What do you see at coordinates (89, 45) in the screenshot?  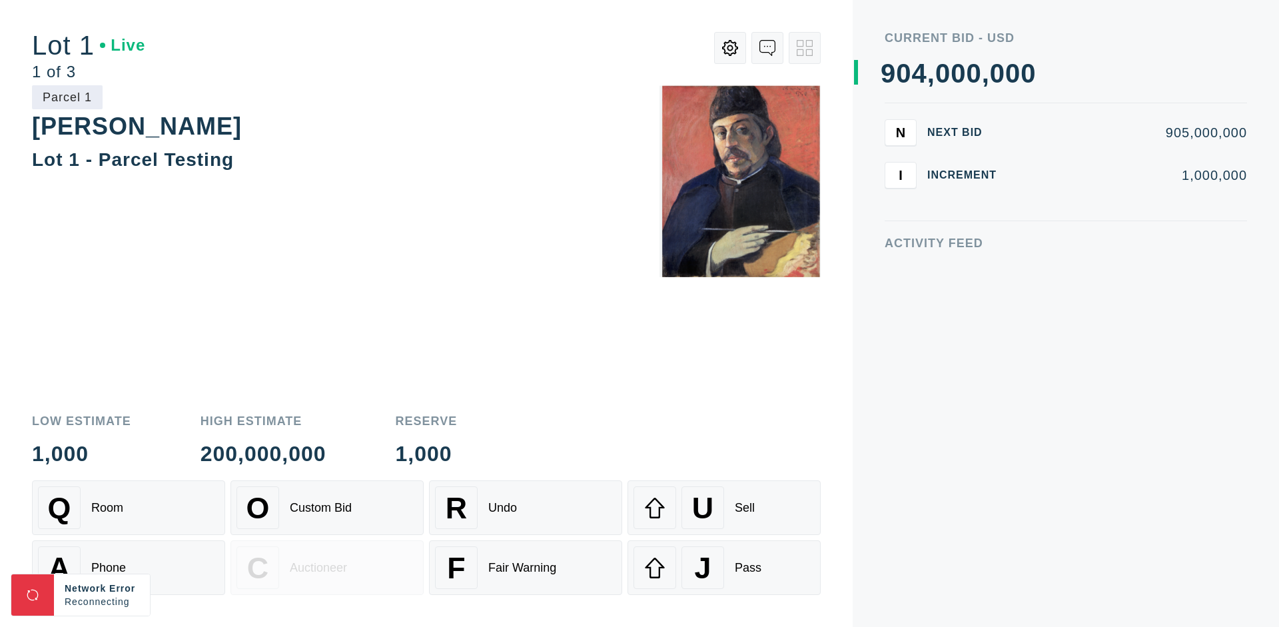 I see `div: Lot 1` at bounding box center [89, 45].